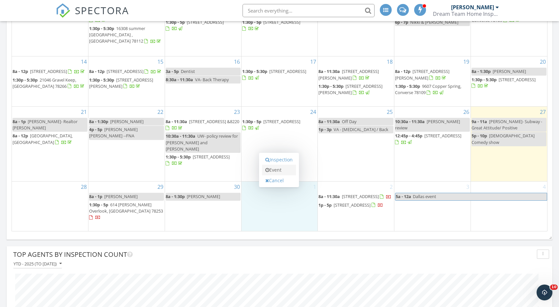 Image resolution: width=559 pixels, height=307 pixels. Describe the element at coordinates (279, 206) in the screenshot. I see `td: Go to October 1, 2025` at that location.